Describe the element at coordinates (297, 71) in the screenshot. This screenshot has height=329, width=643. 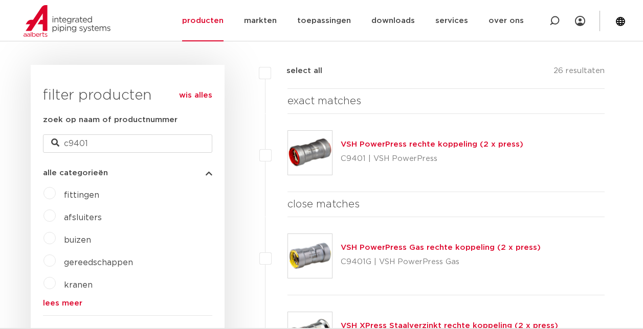
I see `label: select all` at that location.